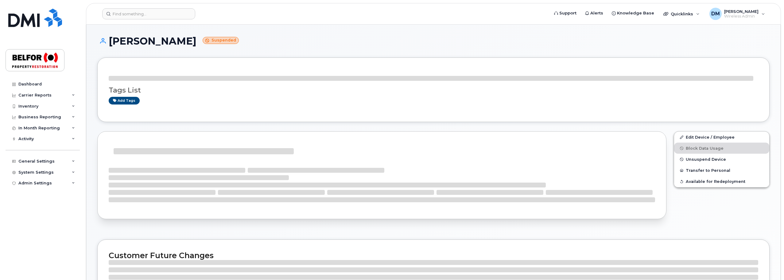  I want to click on a: Add tags, so click(124, 100).